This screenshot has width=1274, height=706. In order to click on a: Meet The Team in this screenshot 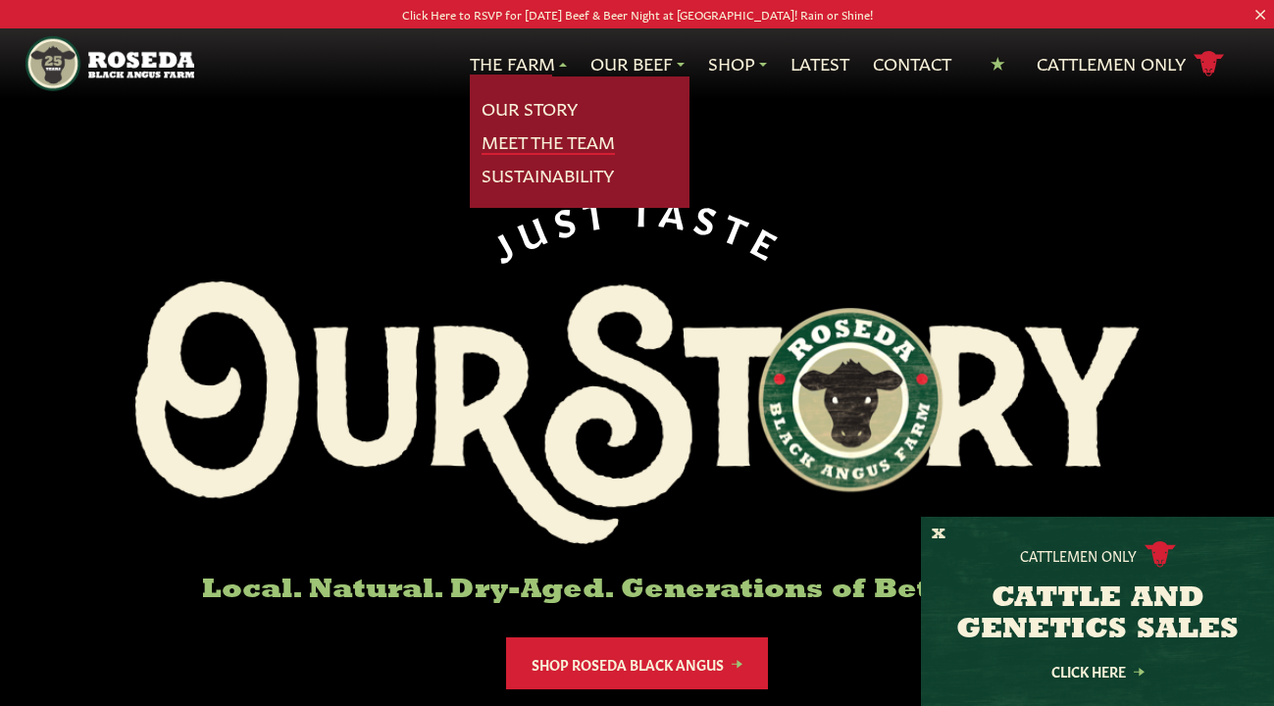, I will do `click(548, 142)`.